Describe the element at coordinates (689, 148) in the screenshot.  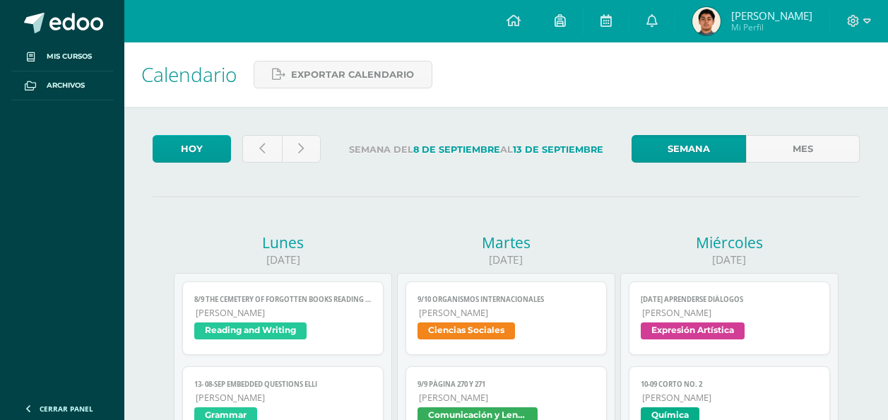
I see `a: Semana` at that location.